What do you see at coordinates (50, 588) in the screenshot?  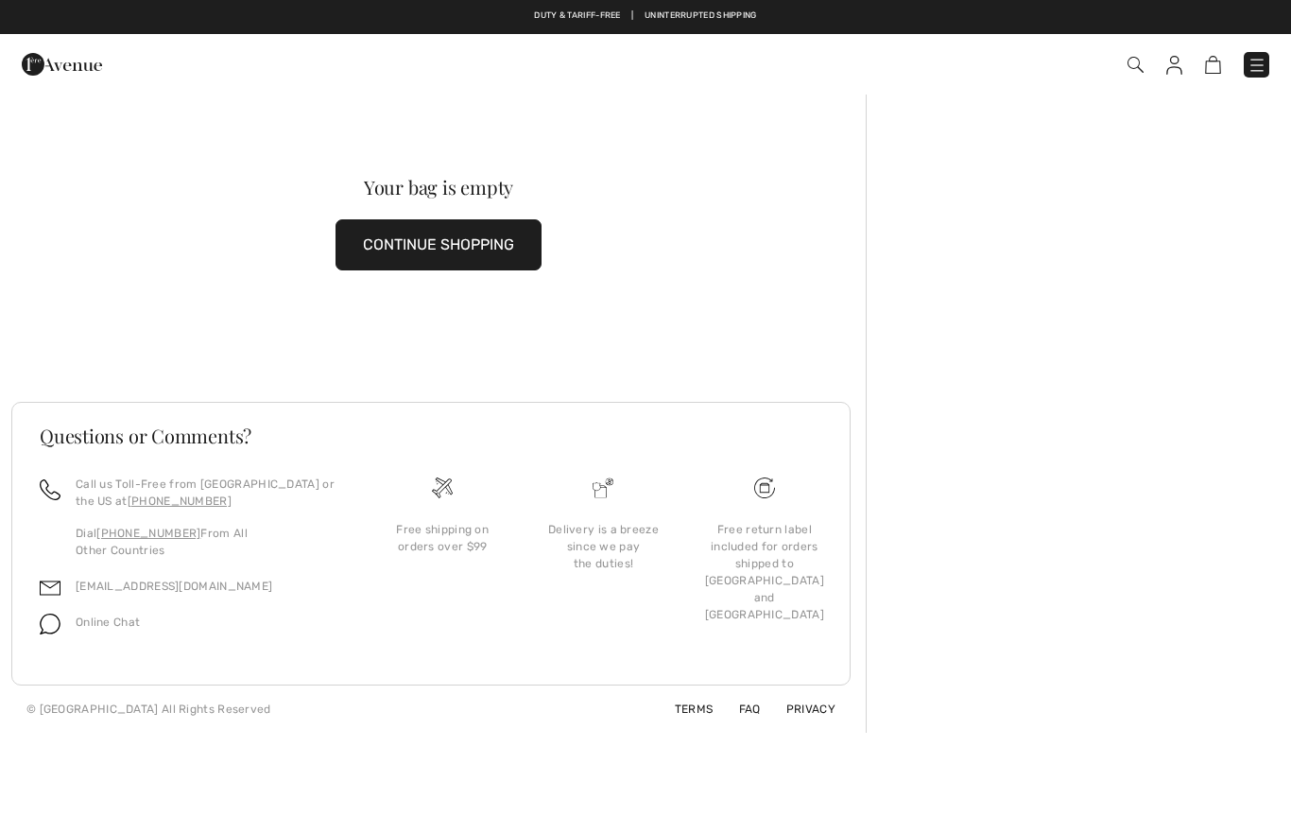 I see `img: email` at bounding box center [50, 588].